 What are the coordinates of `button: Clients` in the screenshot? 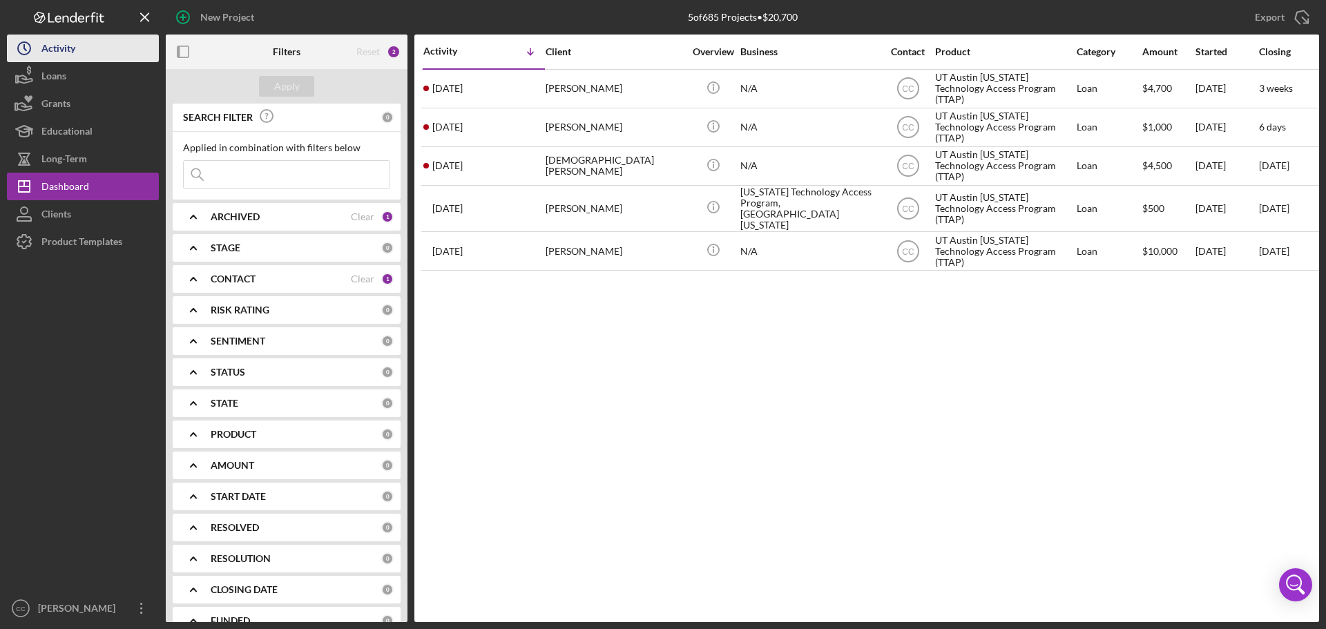 It's located at (83, 214).